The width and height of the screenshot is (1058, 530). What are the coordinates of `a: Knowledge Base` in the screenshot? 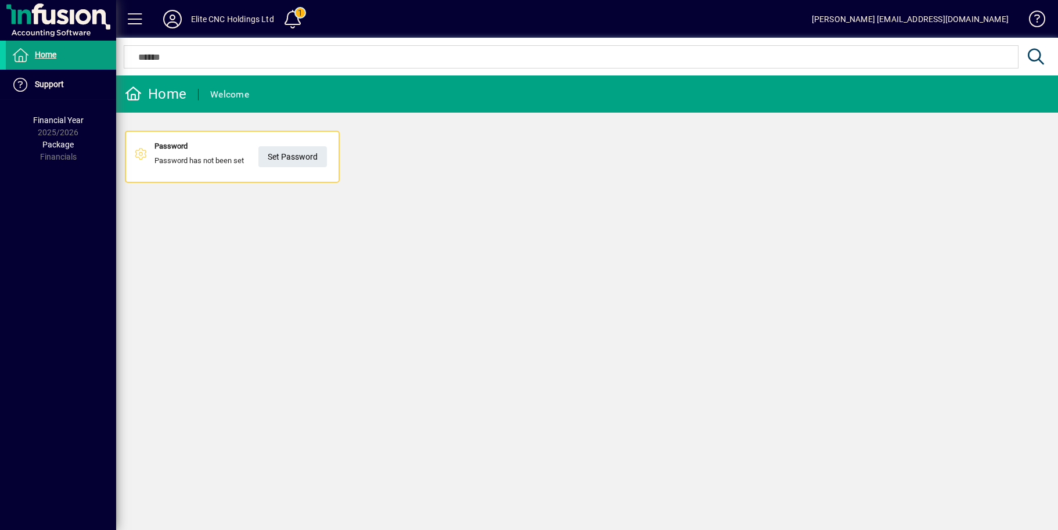 It's located at (1032, 21).